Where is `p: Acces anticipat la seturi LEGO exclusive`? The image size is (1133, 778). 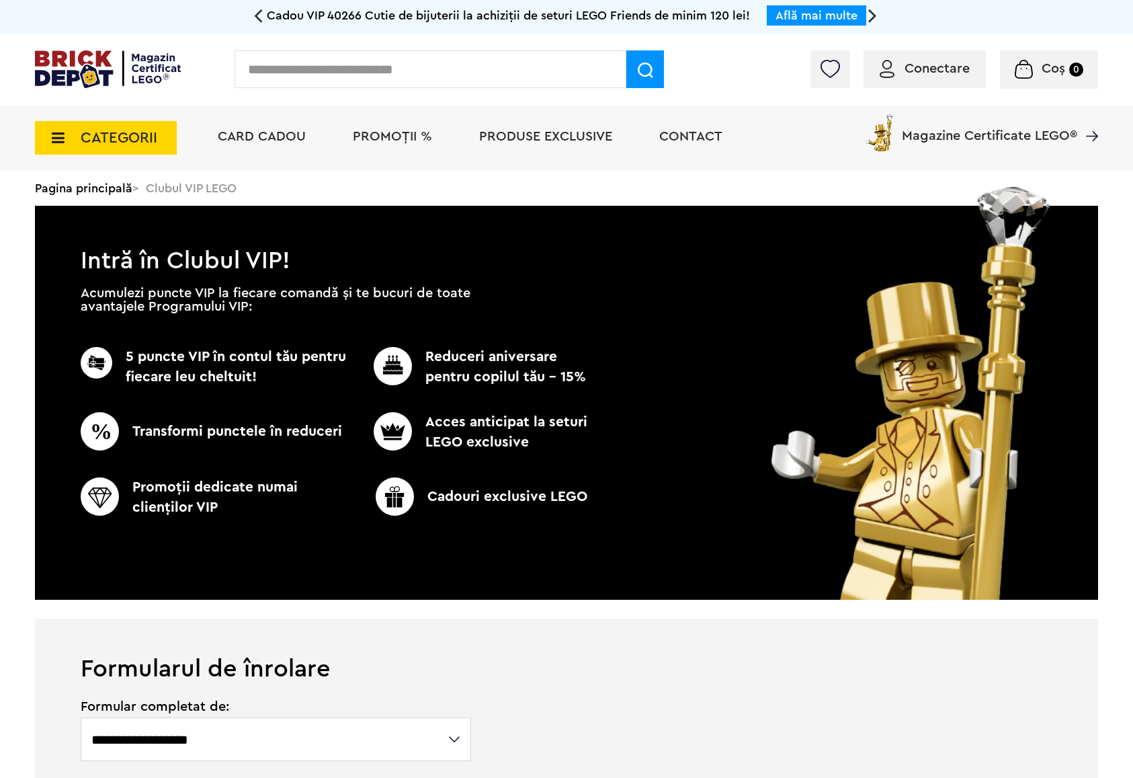
p: Acces anticipat la seturi LEGO exclusive is located at coordinates (472, 432).